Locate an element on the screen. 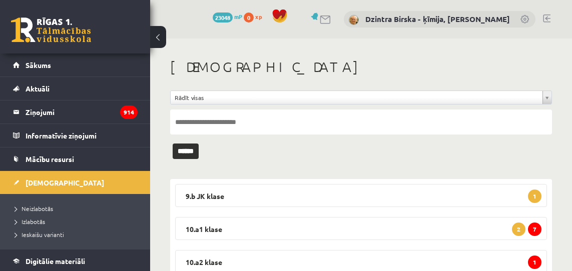 The image size is (572, 271). a: 0 xp is located at coordinates (255, 17).